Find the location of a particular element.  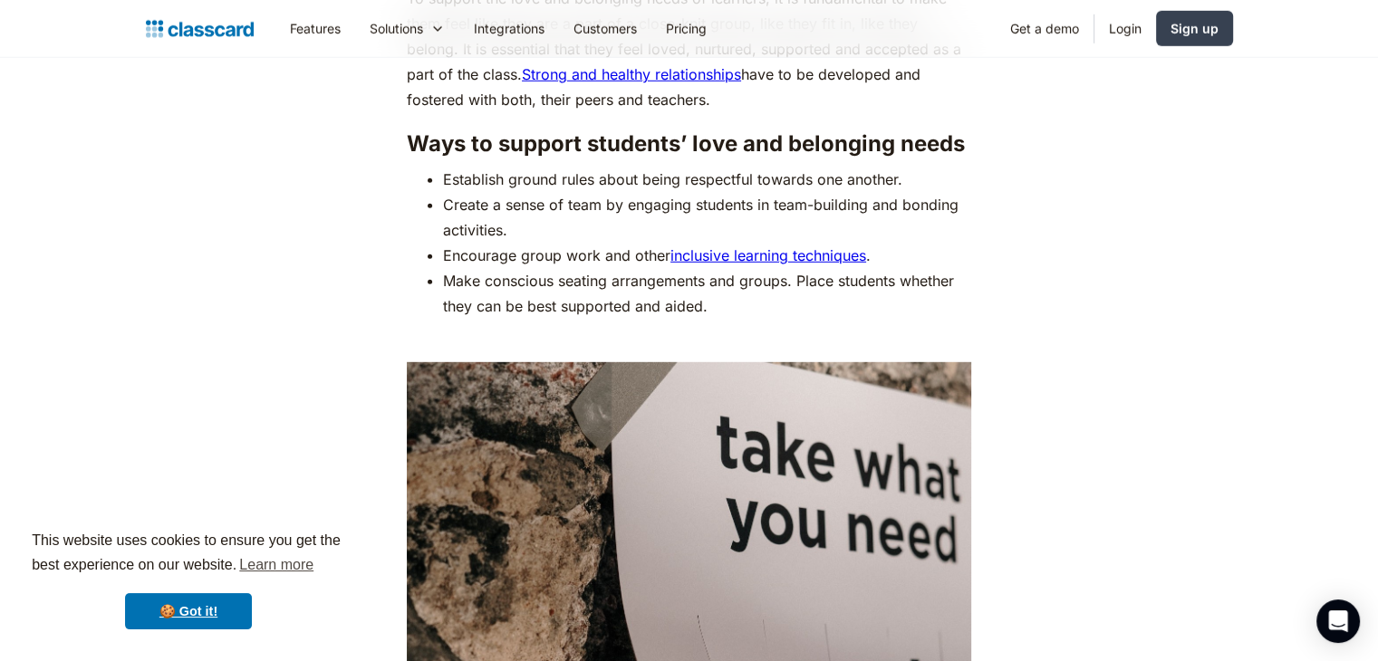

a: Strong and healthy relationships is located at coordinates (631, 74).